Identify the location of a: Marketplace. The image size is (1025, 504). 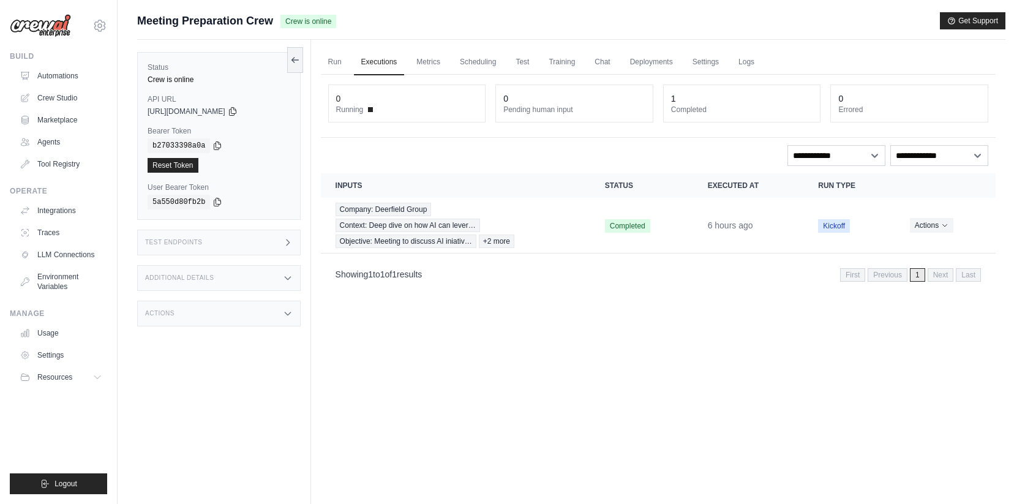
(61, 120).